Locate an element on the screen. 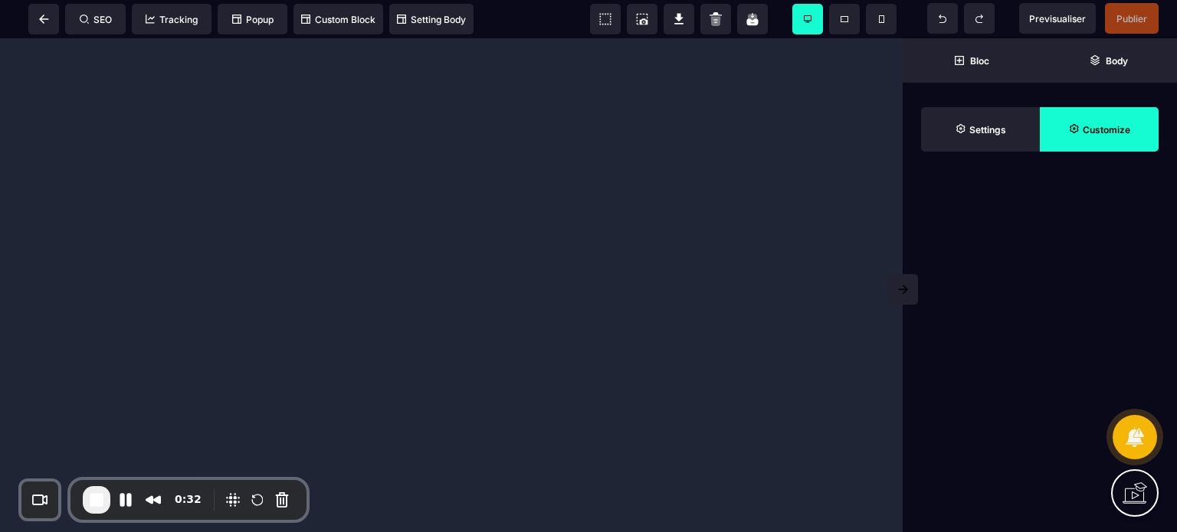 The width and height of the screenshot is (1177, 532). span: Settings is located at coordinates (980, 129).